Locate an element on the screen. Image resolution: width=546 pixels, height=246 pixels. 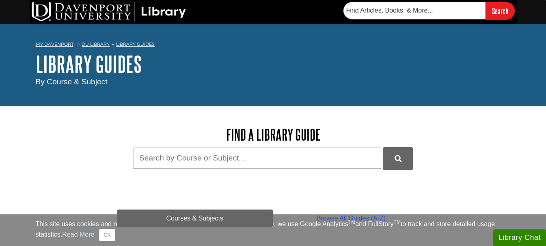
form: Searches DU Library's articles, books, and more is located at coordinates (429, 11).